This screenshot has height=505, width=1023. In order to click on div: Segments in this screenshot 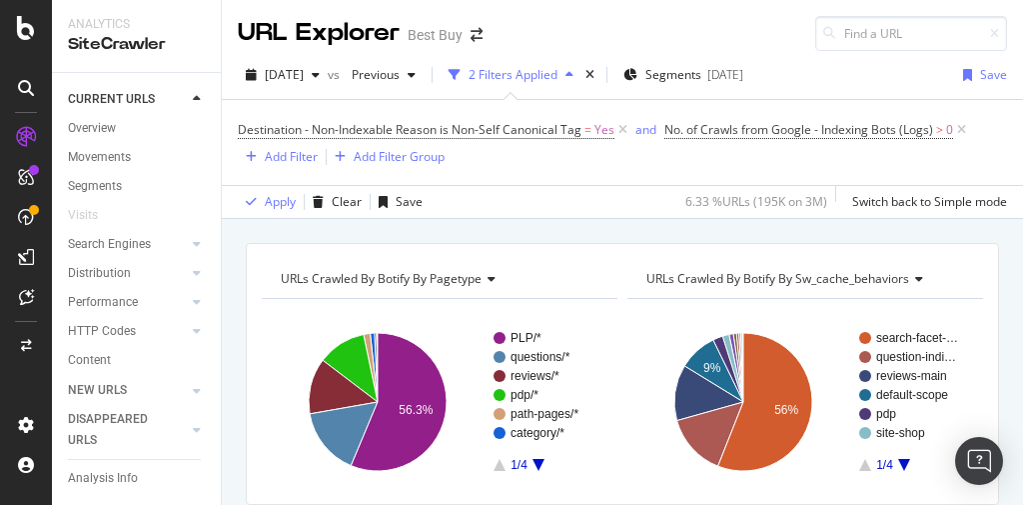, I will do `click(95, 186)`.